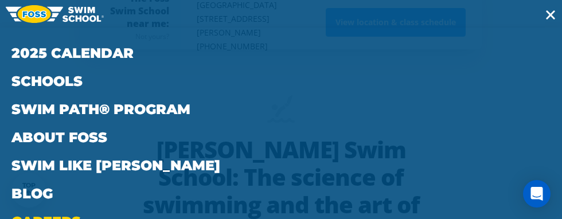 Image resolution: width=562 pixels, height=219 pixels. Describe the element at coordinates (281, 193) in the screenshot. I see `a: Blog` at that location.